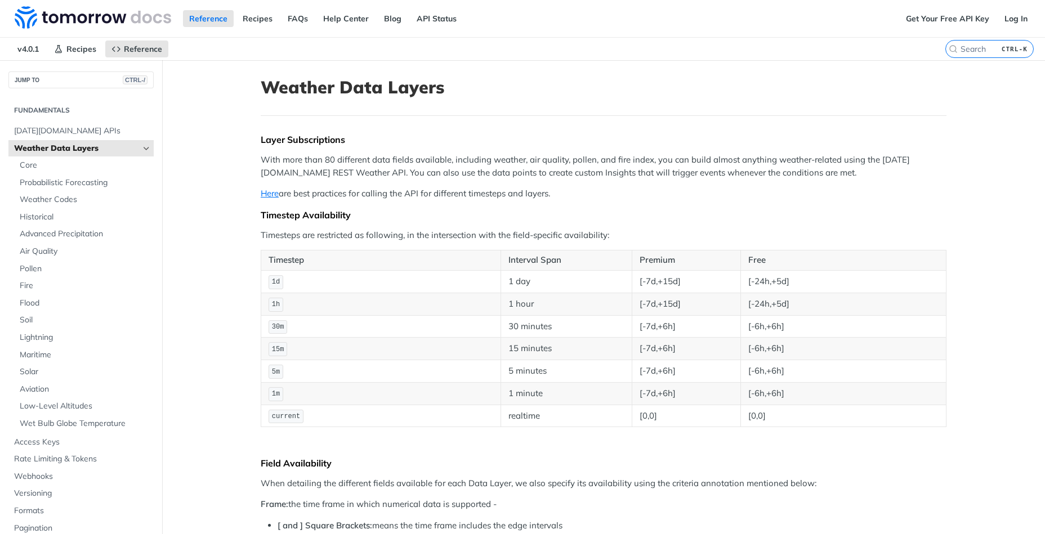 The image size is (1045, 534). I want to click on th: Free, so click(843, 261).